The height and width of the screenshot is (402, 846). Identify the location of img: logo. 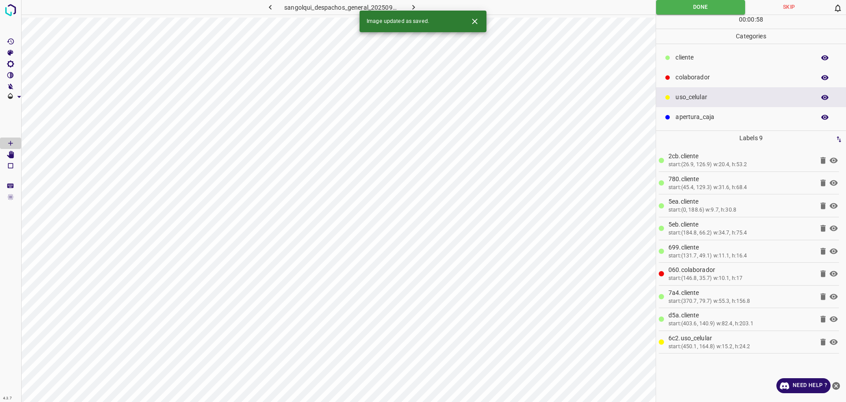
(11, 10).